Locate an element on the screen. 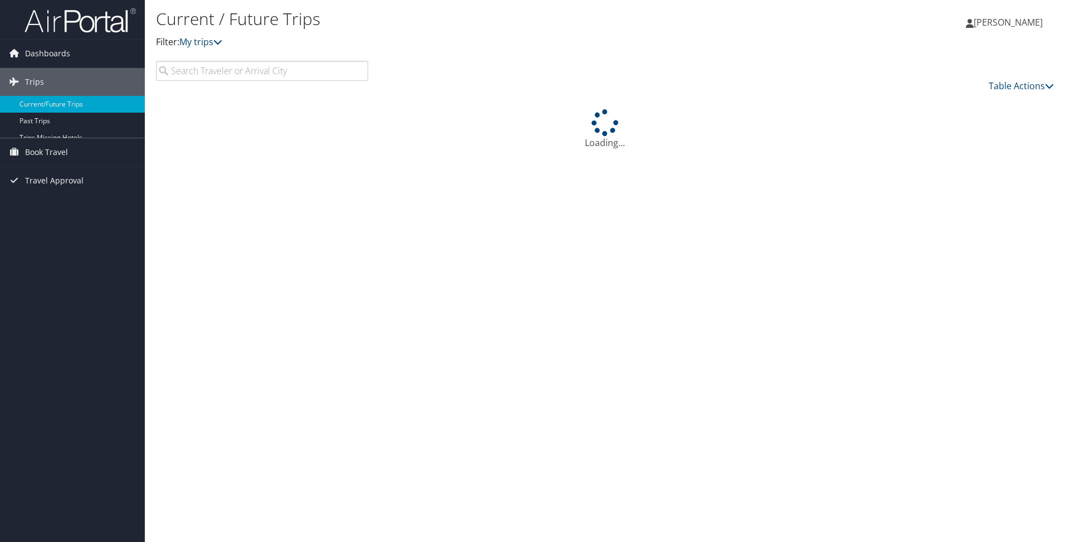  a: Table Actions is located at coordinates (1021, 86).